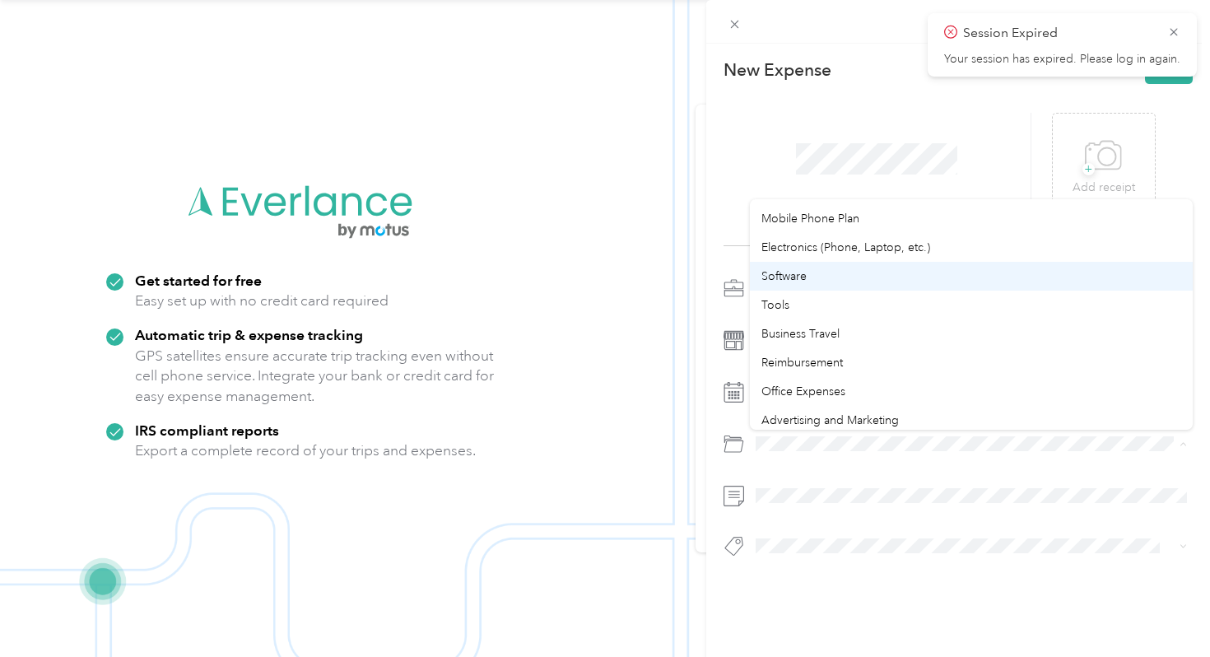 The image size is (1210, 657). Describe the element at coordinates (804, 391) in the screenshot. I see `span: Office Expenses` at that location.